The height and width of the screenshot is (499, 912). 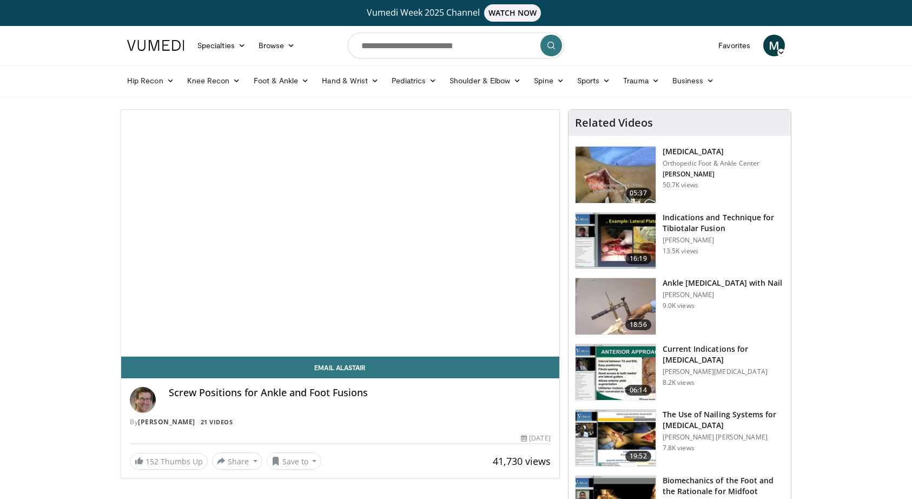 I want to click on span: 06:14, so click(x=638, y=390).